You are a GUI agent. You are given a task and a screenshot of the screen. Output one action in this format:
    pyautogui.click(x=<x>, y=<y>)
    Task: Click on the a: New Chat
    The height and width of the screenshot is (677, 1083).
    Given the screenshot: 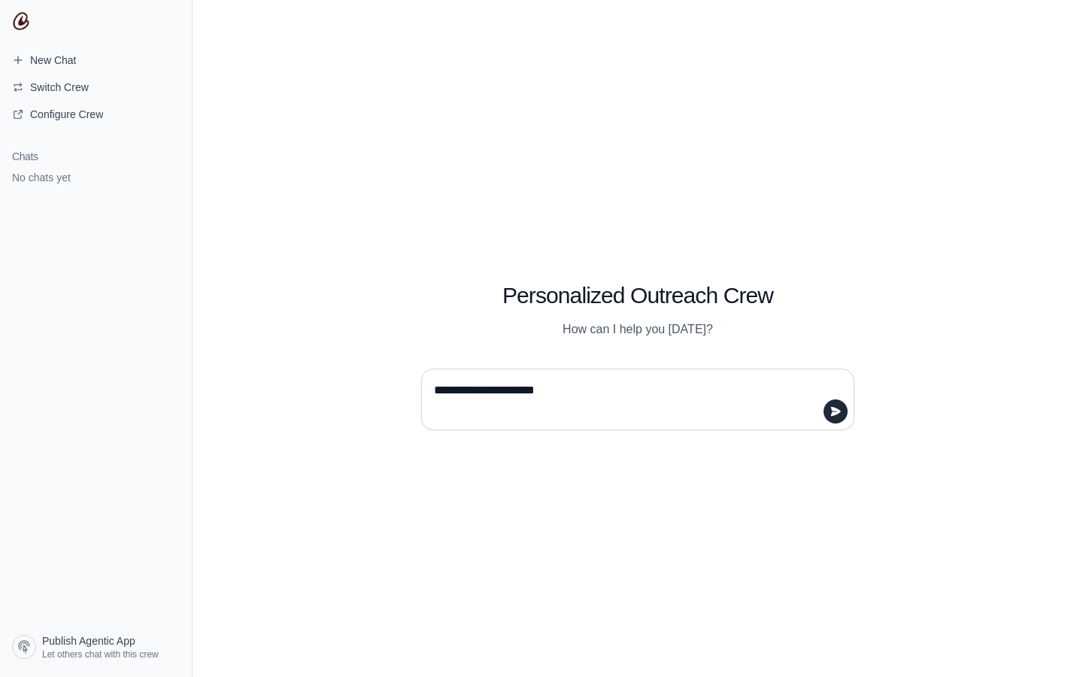 What is the action you would take?
    pyautogui.click(x=95, y=60)
    